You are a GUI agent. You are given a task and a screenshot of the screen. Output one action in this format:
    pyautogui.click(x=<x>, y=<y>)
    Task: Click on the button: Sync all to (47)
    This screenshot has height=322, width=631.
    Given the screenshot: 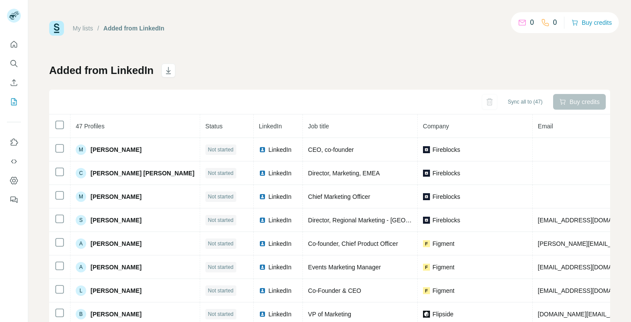 What is the action you would take?
    pyautogui.click(x=525, y=102)
    